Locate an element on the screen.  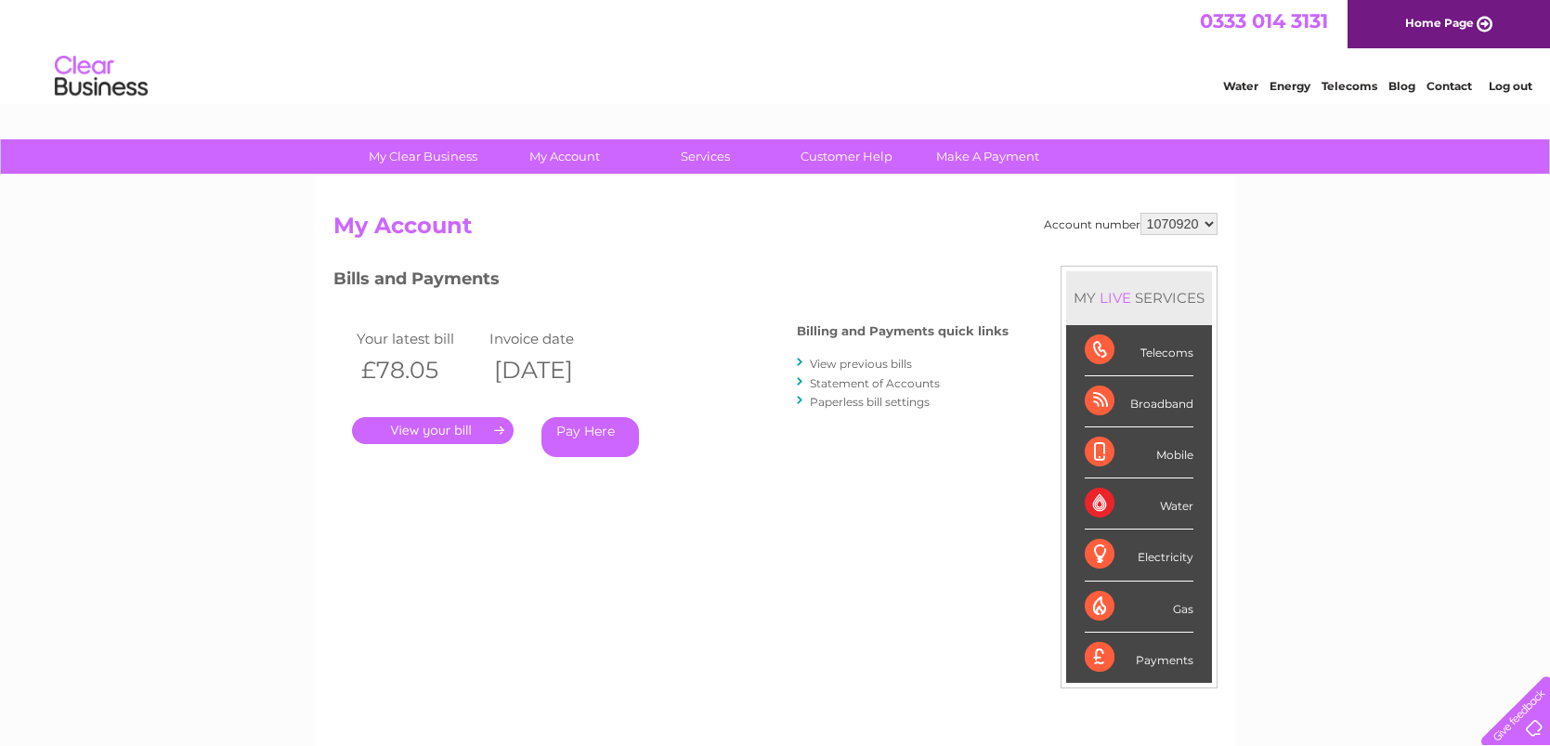
a: Services is located at coordinates (705, 156).